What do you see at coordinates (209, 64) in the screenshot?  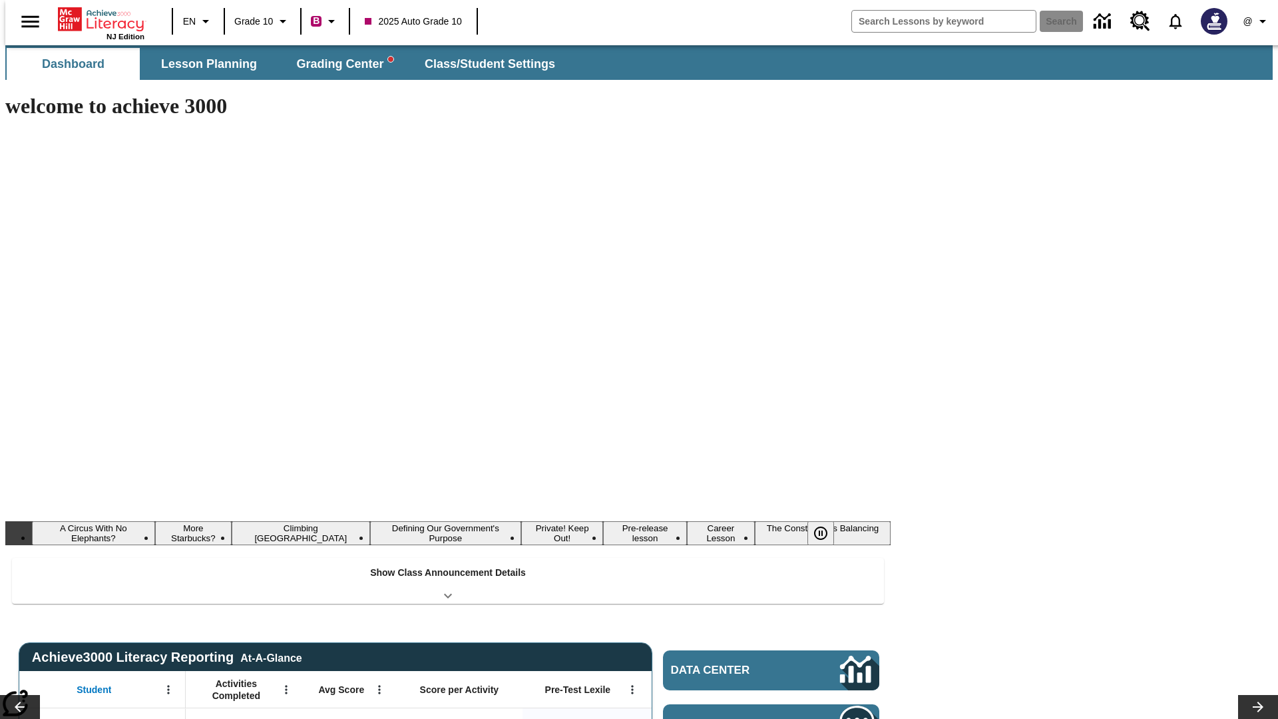 I see `button: Lesson Planning` at bounding box center [209, 64].